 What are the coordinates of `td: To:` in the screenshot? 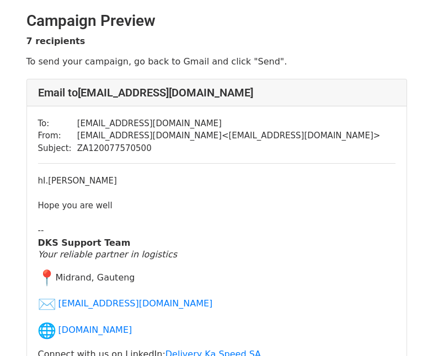 It's located at (57, 124).